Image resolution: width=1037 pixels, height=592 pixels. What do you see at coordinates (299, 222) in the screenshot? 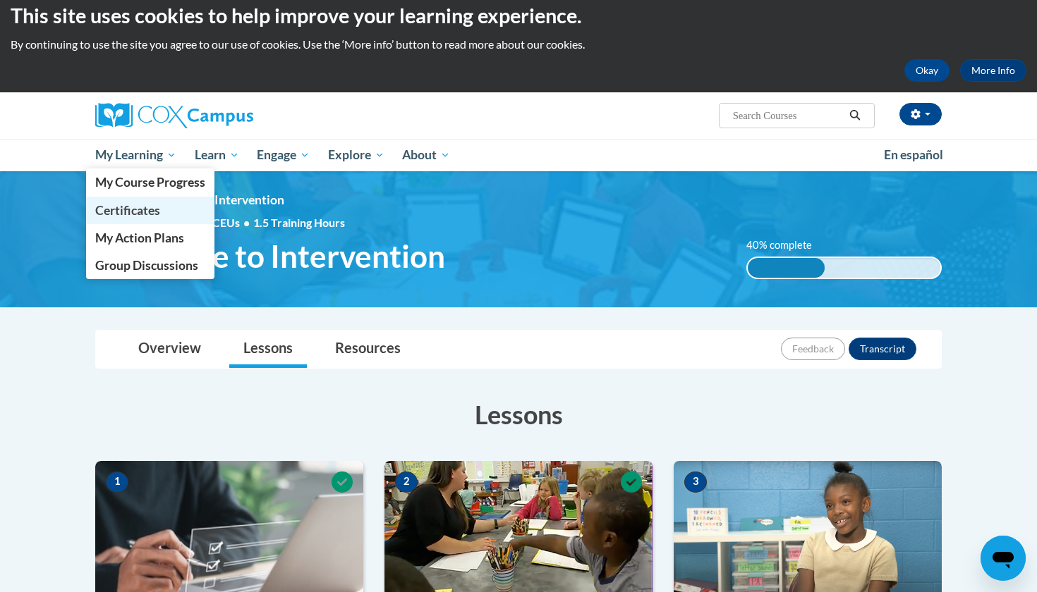
I see `span: 1.5 Training Hours` at bounding box center [299, 222].